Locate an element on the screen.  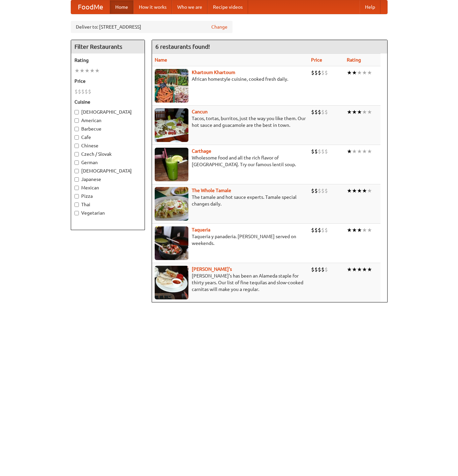
b: The Whole Tamale is located at coordinates (211, 191).